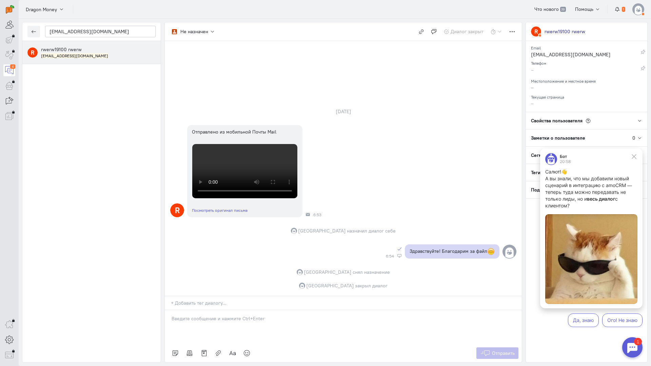 This screenshot has width=651, height=366. I want to click on div: 4, so click(13, 66).